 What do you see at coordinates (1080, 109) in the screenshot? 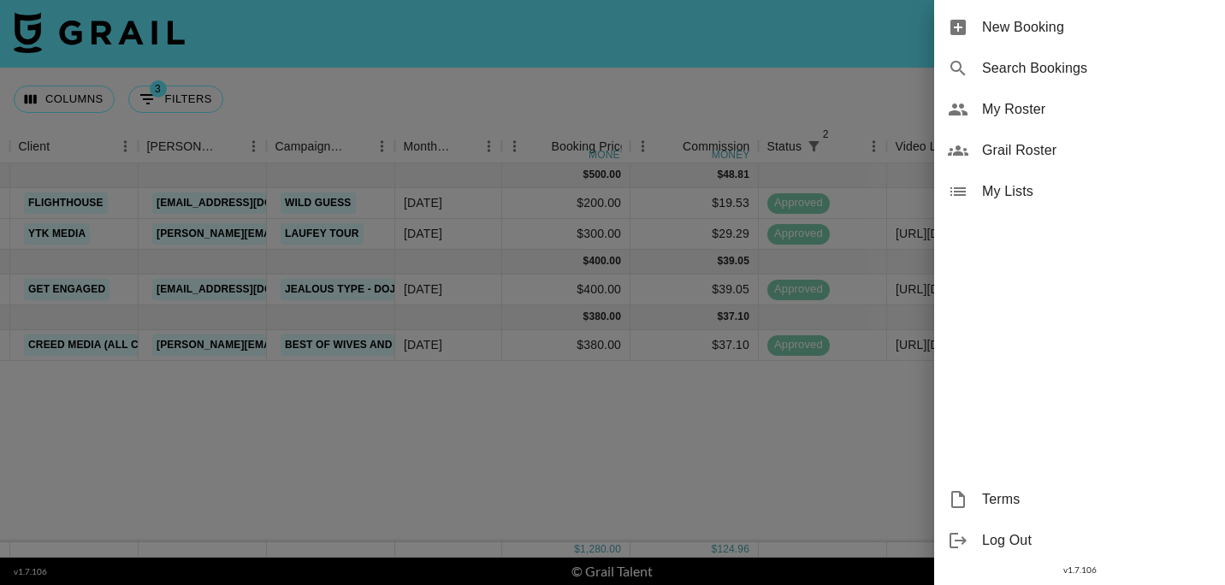
I see `div: My Roster` at bounding box center [1080, 109].